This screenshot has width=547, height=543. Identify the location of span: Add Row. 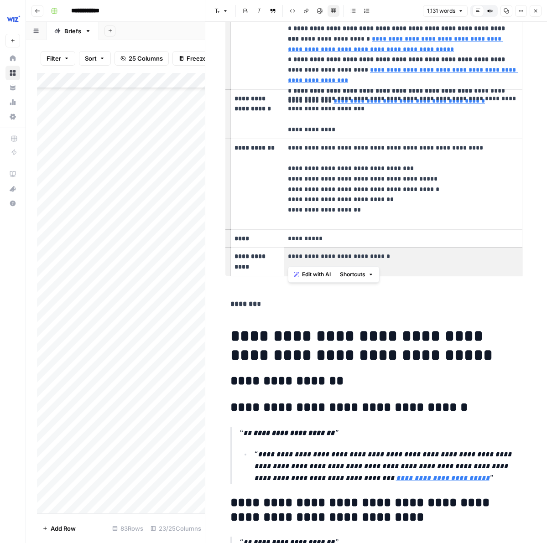
(63, 529).